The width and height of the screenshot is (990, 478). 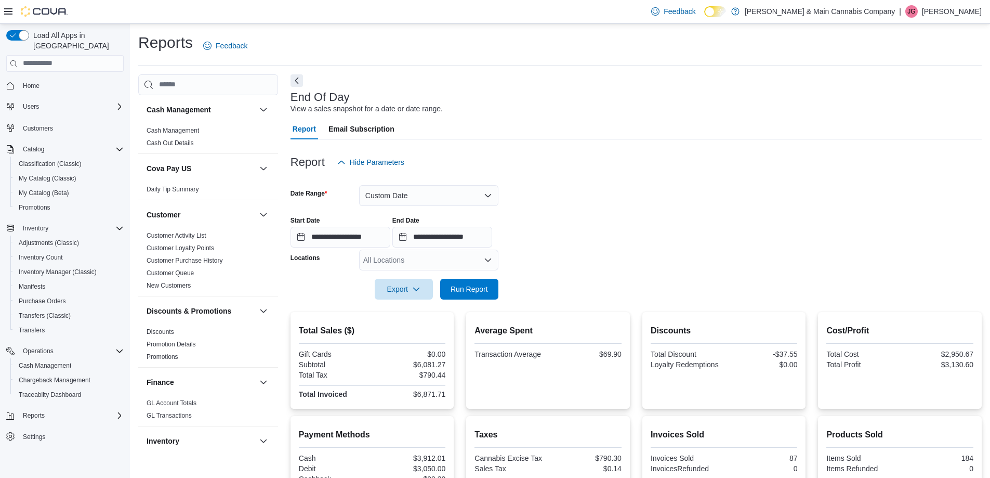 I want to click on a: Transfers, so click(x=32, y=330).